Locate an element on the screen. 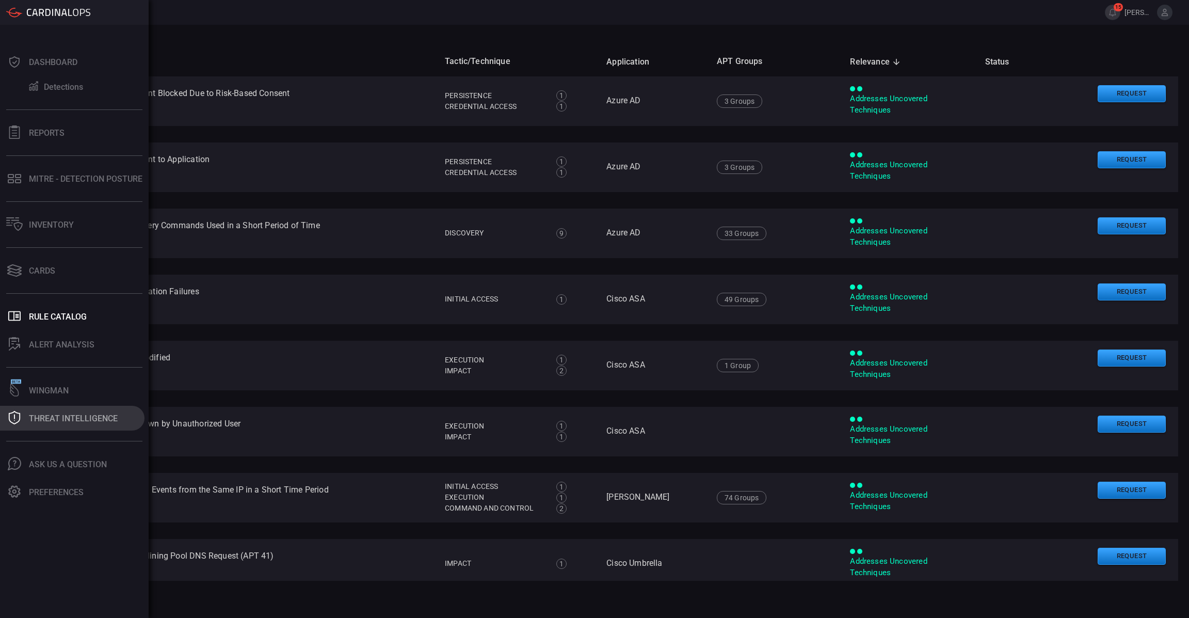 This screenshot has height=618, width=1189. td: Azure AD - End User Consent Blocked Due to Risk-Based Consent is located at coordinates (239, 101).